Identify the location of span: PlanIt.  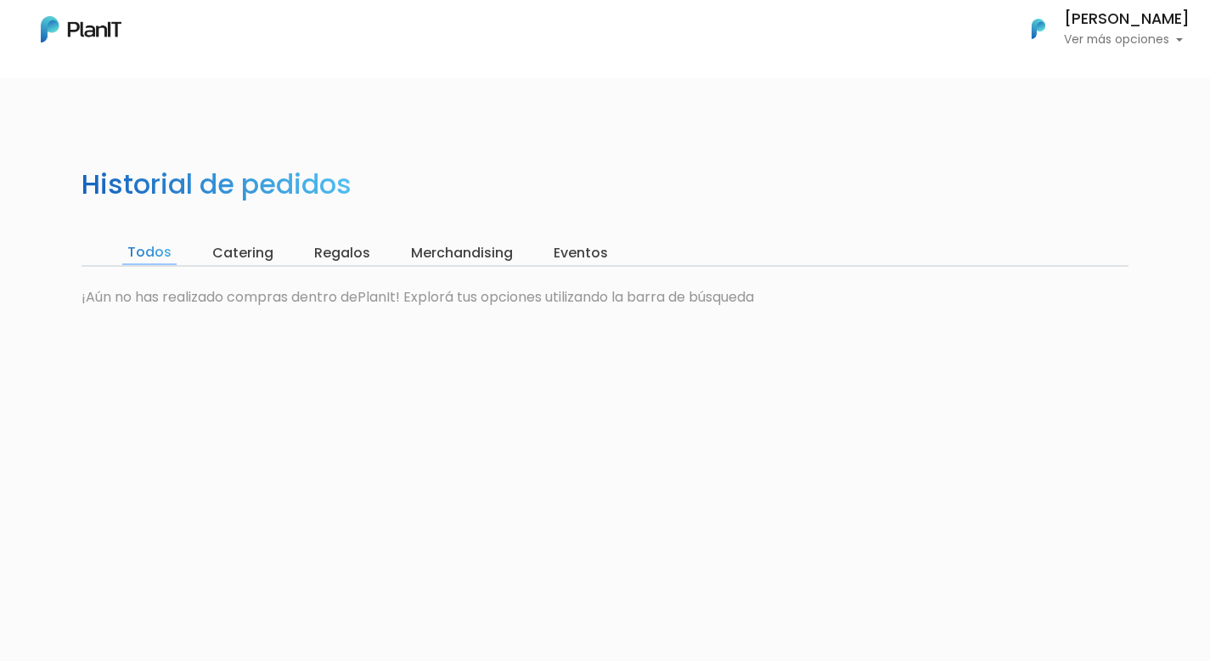
(376, 296).